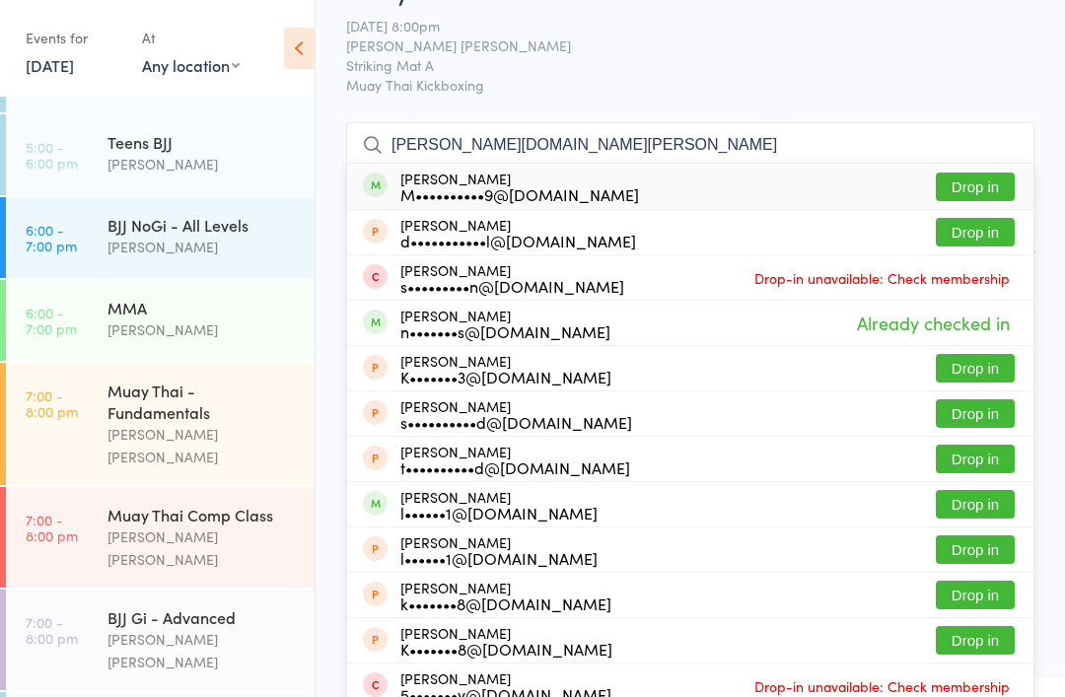 Image resolution: width=1065 pixels, height=697 pixels. Describe the element at coordinates (74, 37) in the screenshot. I see `div: Events for` at that location.